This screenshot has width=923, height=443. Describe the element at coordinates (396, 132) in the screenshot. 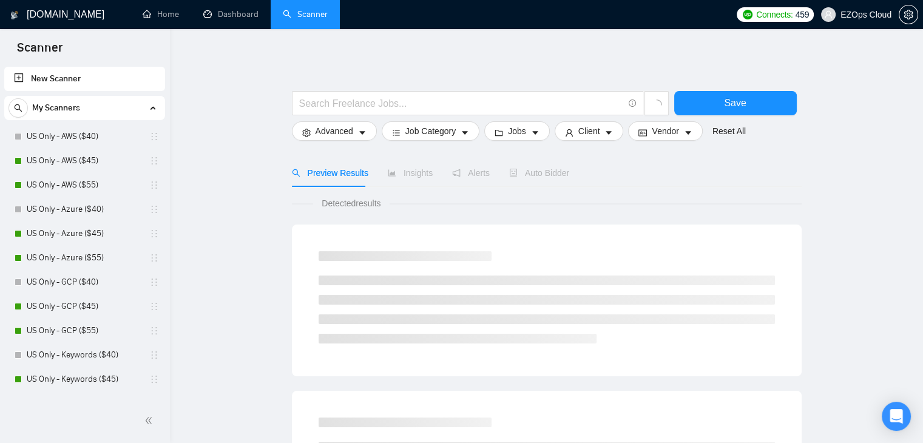

I see `span: bars` at that location.